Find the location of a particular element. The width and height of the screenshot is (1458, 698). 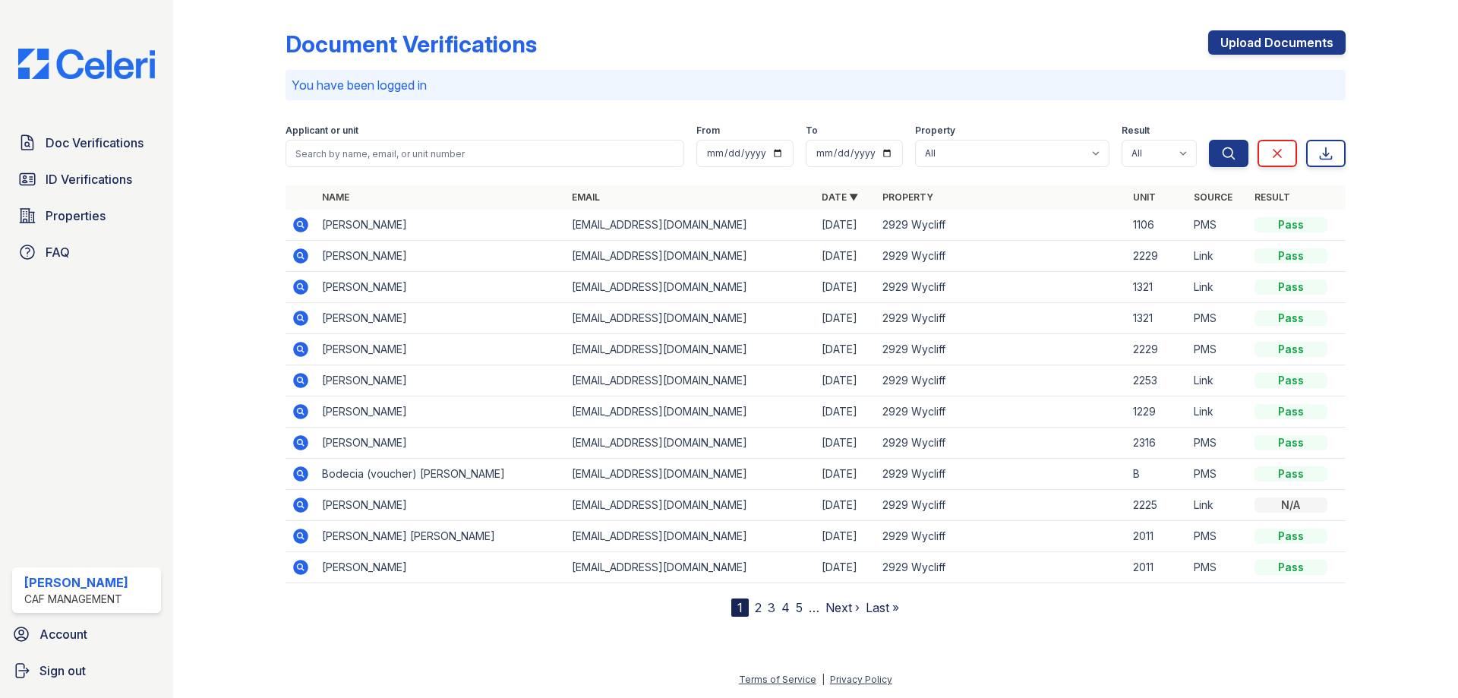

a: Email is located at coordinates (585, 197).